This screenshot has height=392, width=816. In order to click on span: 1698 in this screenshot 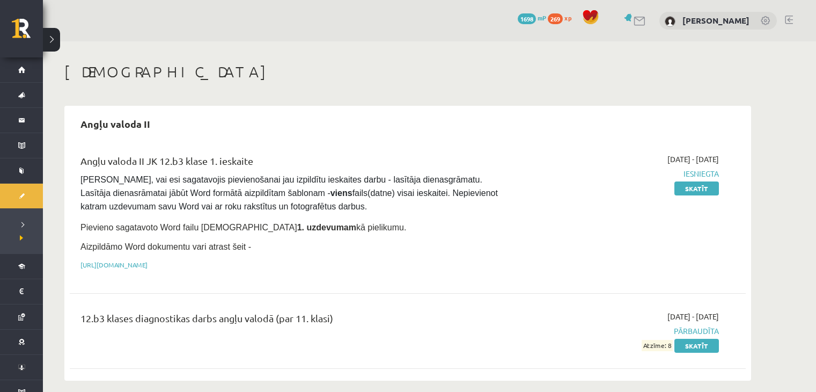, I will do `click(527, 19)`.